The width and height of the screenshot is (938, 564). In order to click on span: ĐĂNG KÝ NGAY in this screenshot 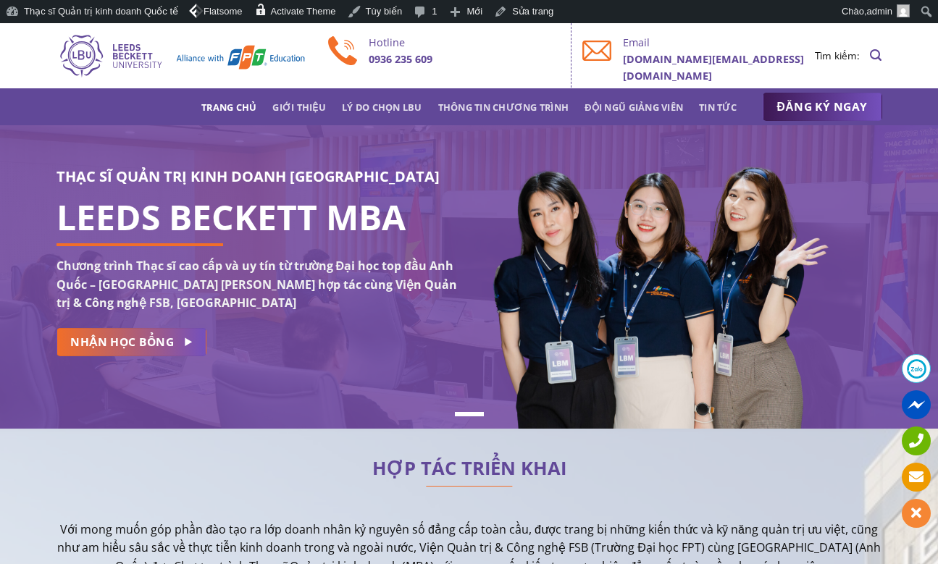, I will do `click(822, 106)`.